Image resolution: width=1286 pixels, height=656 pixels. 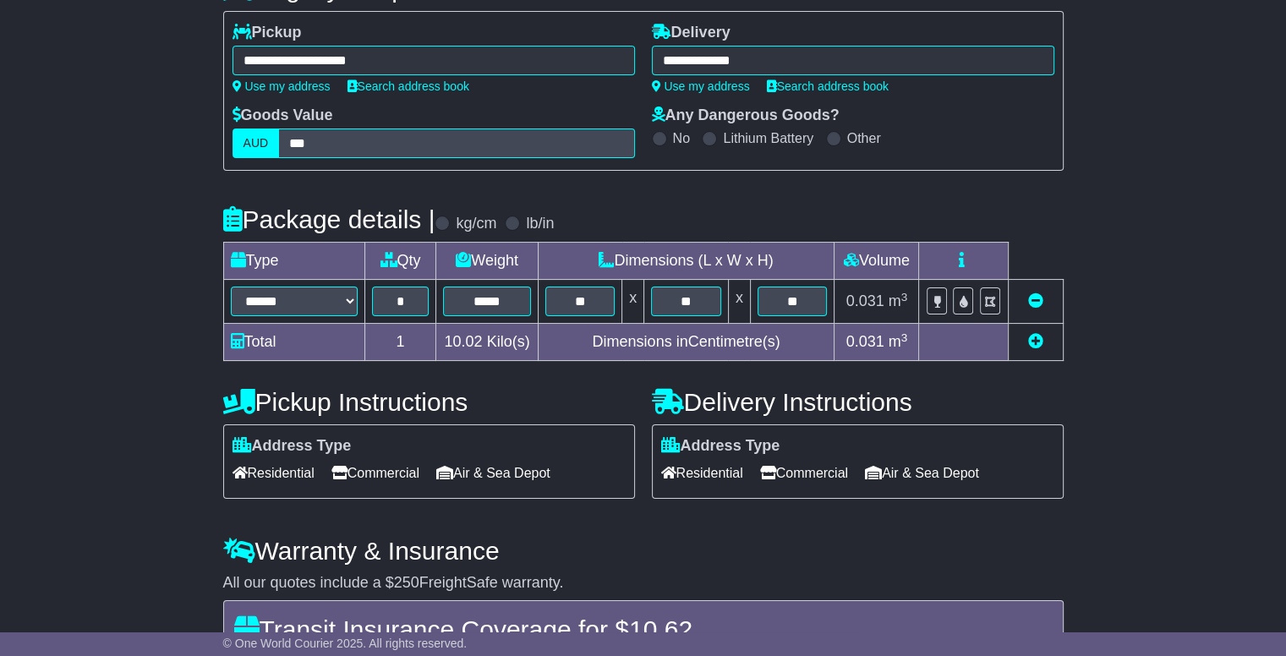 I want to click on a: Add new item, so click(x=1035, y=342).